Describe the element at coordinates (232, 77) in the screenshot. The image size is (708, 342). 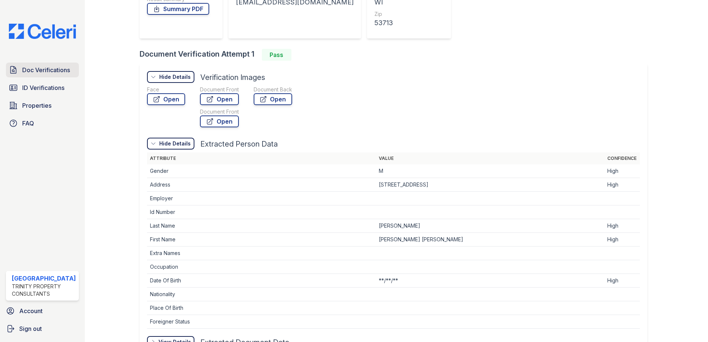
I see `div: Verification Images` at that location.